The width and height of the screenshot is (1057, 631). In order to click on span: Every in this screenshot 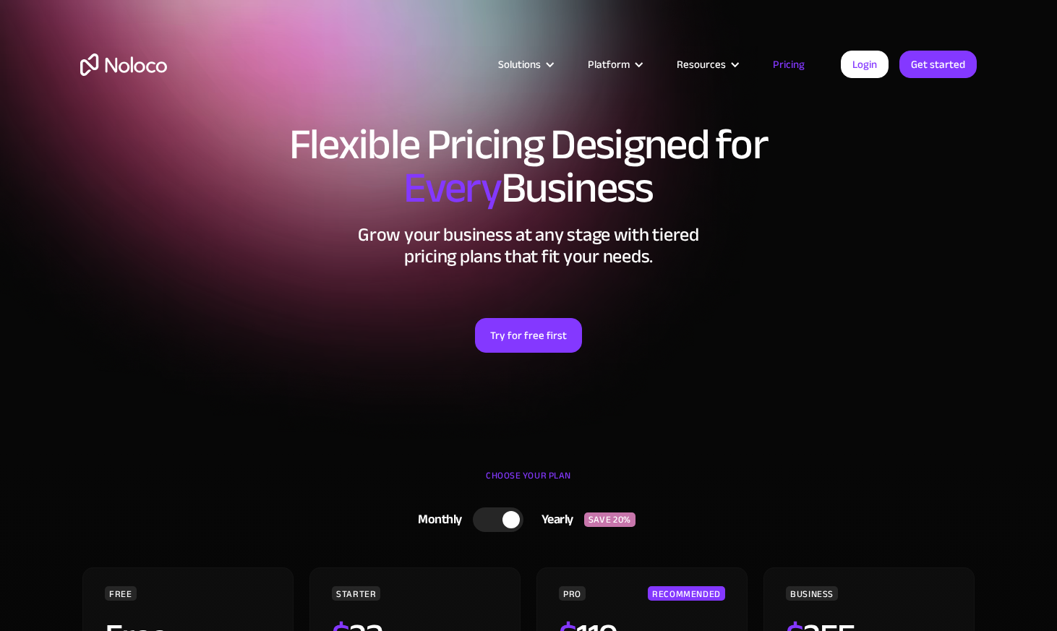, I will do `click(452, 188)`.